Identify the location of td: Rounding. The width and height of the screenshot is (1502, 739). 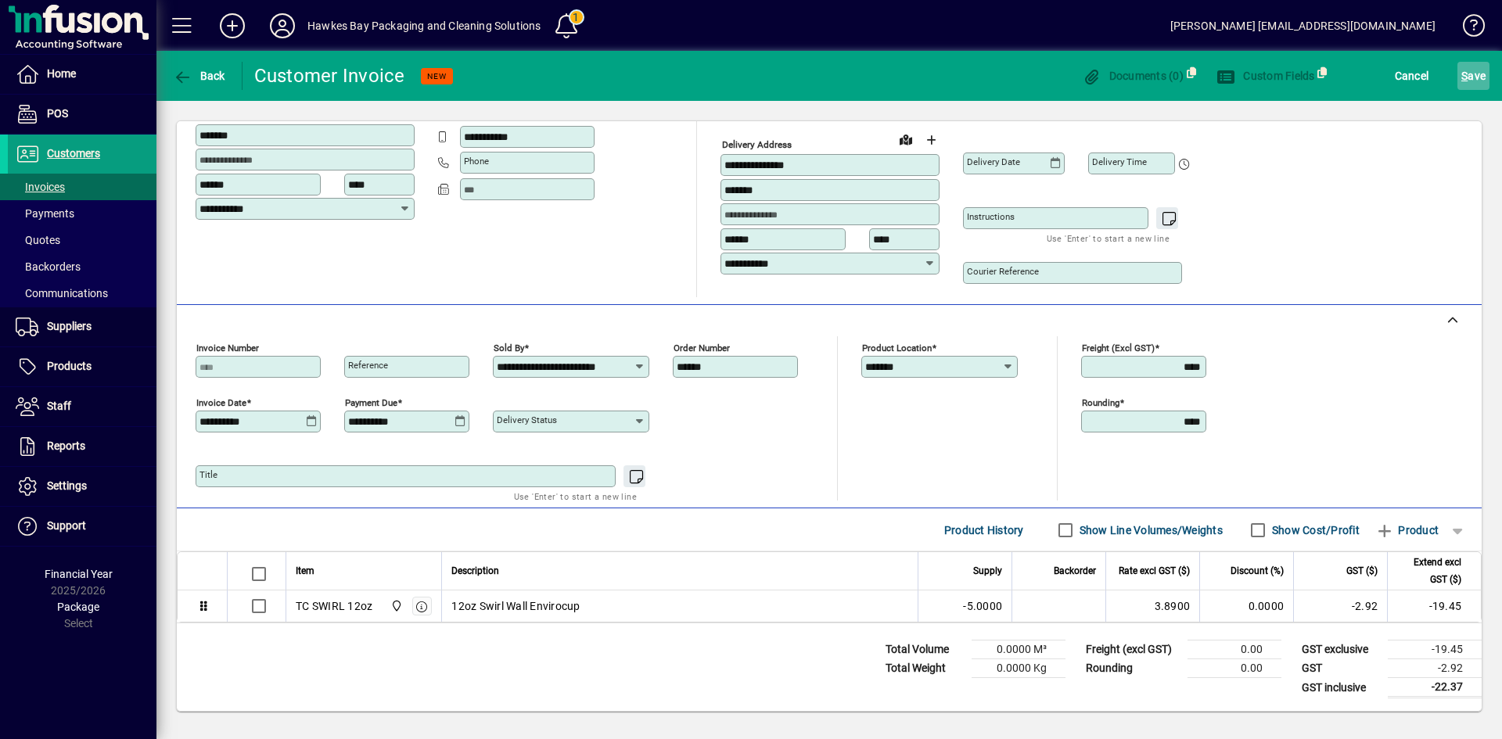
(1132, 669).